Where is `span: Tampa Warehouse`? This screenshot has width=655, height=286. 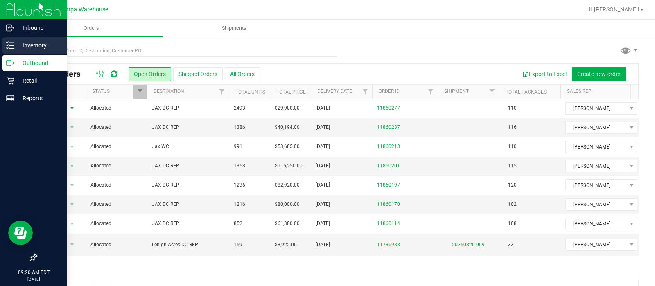 span: Tampa Warehouse is located at coordinates (83, 9).